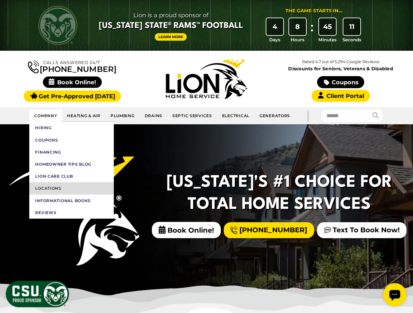 The height and width of the screenshot is (313, 413). What do you see at coordinates (298, 27) in the screenshot?
I see `div: 8` at bounding box center [298, 27].